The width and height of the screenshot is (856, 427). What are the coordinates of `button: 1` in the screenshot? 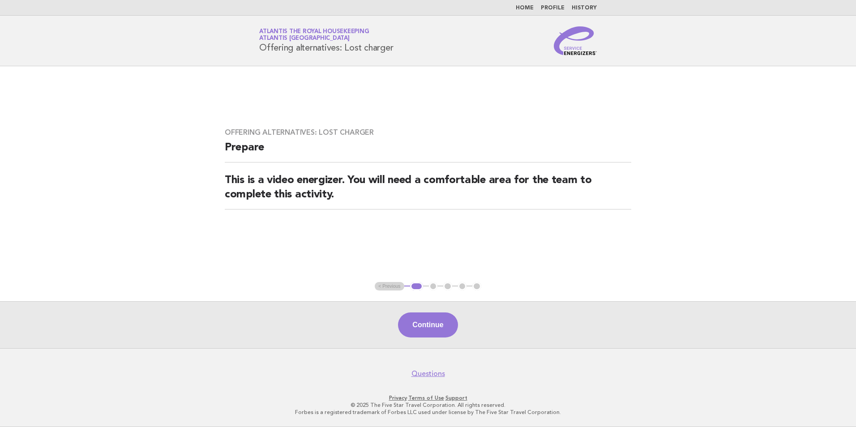 It's located at (416, 287).